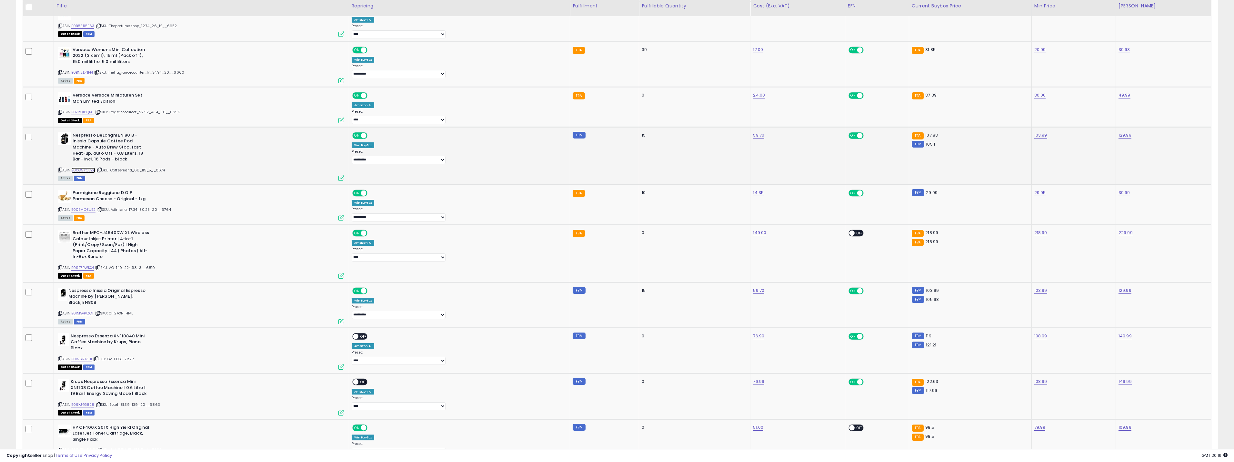 This screenshot has height=462, width=1234. Describe the element at coordinates (1041, 336) in the screenshot. I see `a: 108.99` at that location.